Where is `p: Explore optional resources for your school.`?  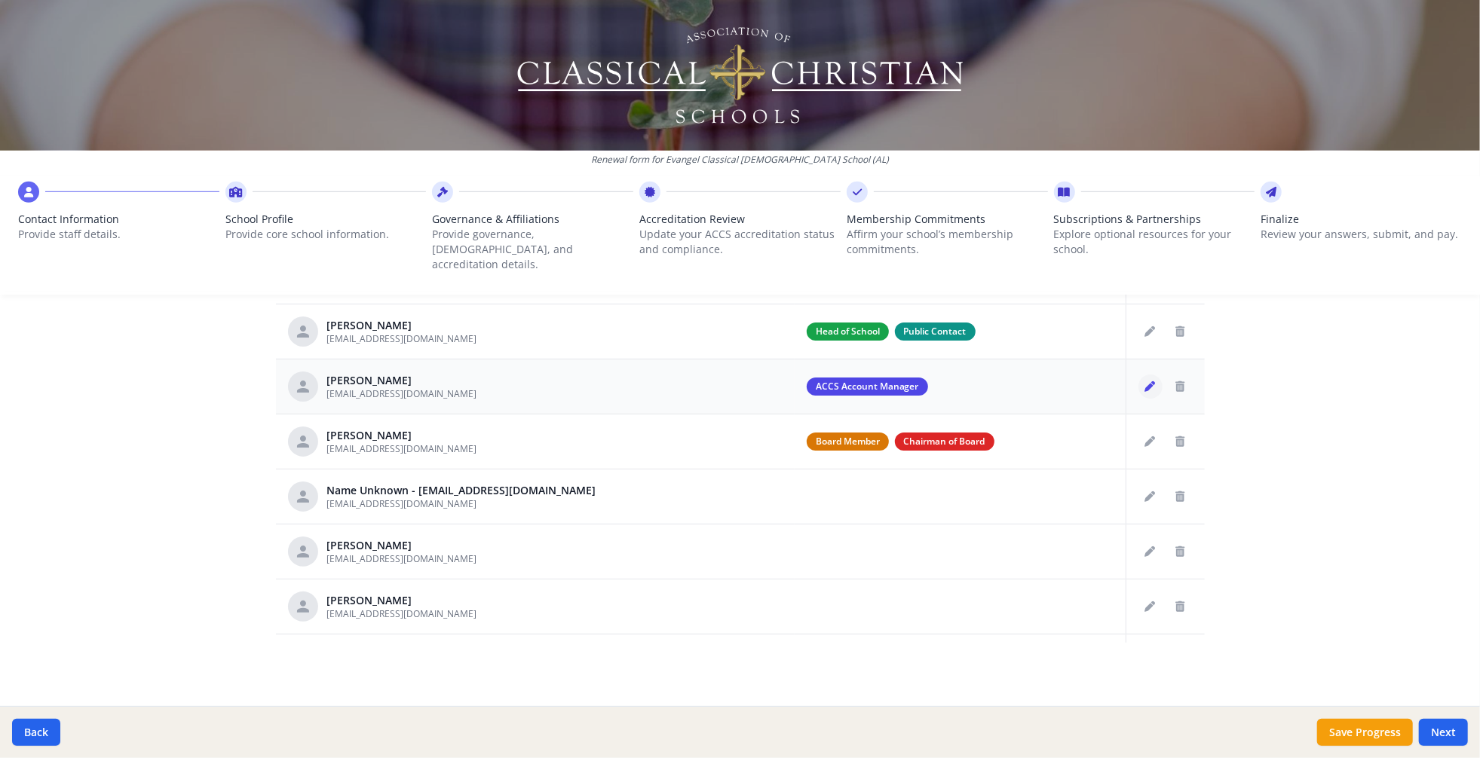
p: Explore optional resources for your school. is located at coordinates (1154, 242).